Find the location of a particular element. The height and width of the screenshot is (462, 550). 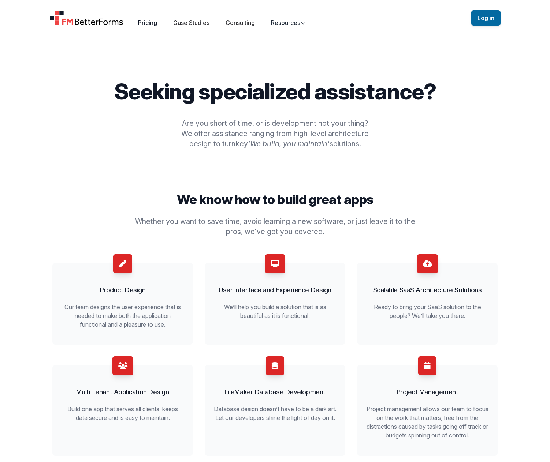

p: Ready to bring your SaaS solution to the people? We’ll take you there. is located at coordinates (427, 311).